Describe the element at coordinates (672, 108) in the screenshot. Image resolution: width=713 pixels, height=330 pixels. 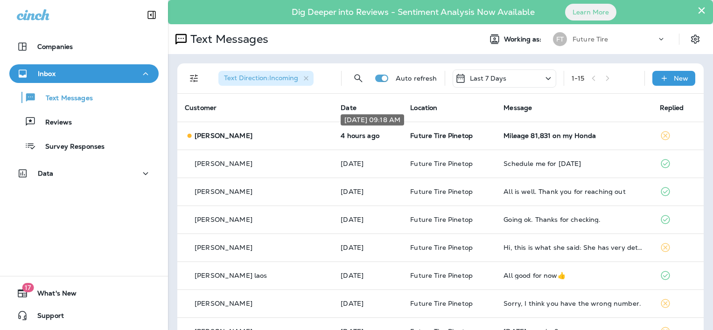
I see `span: Replied` at that location.